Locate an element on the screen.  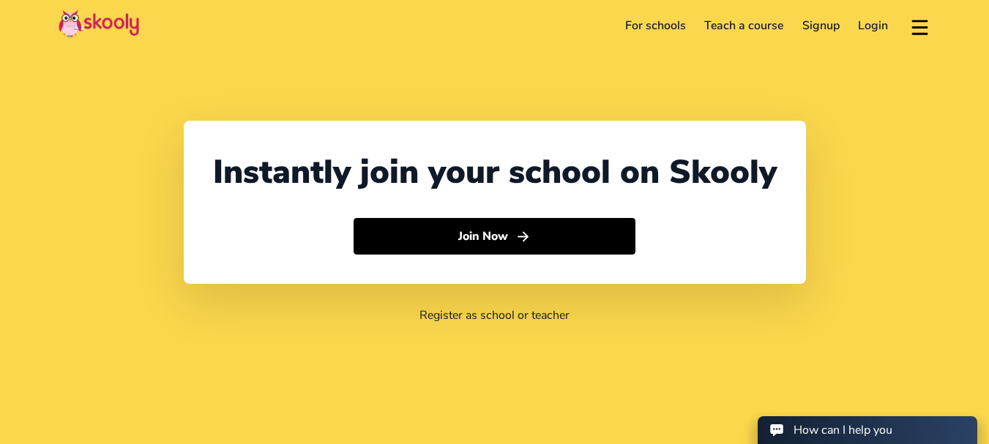
a: Signup is located at coordinates (821, 26).